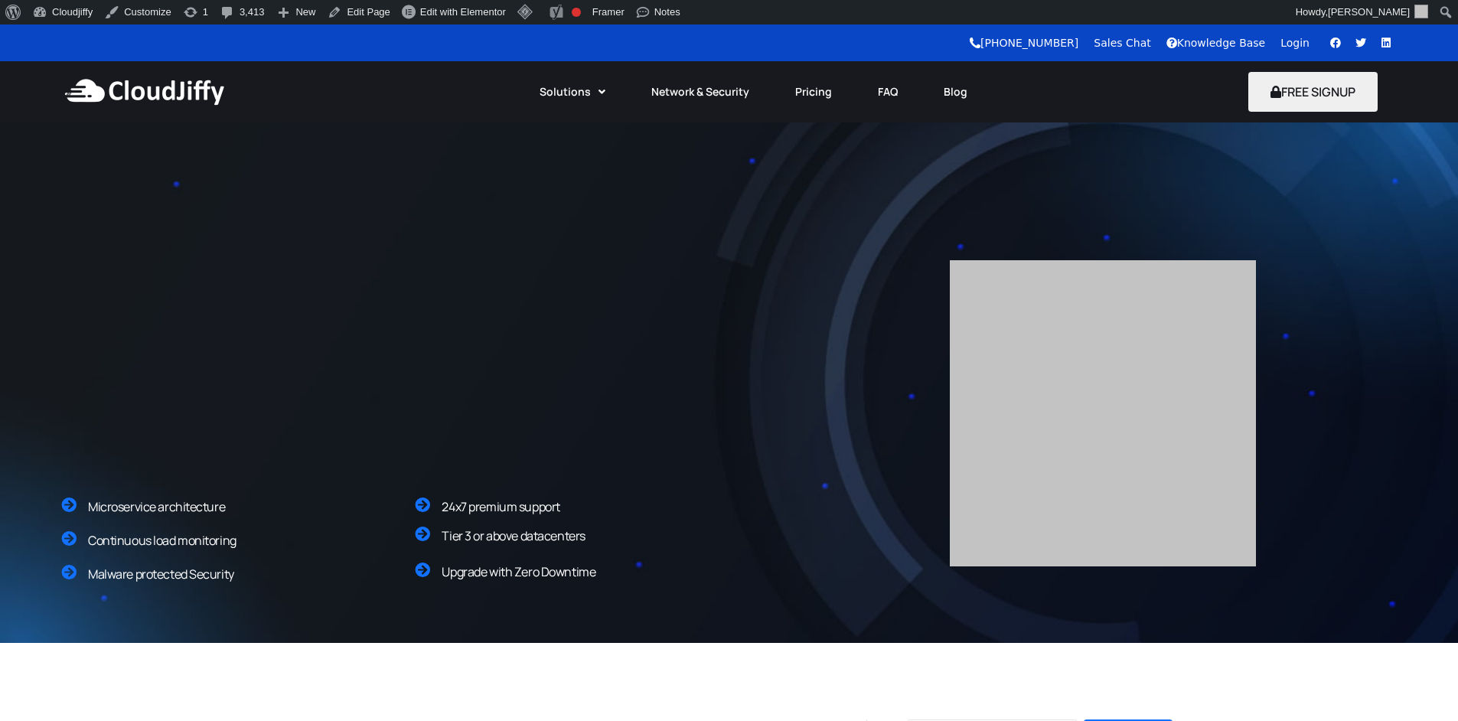  I want to click on a: Sales Chat, so click(1122, 43).